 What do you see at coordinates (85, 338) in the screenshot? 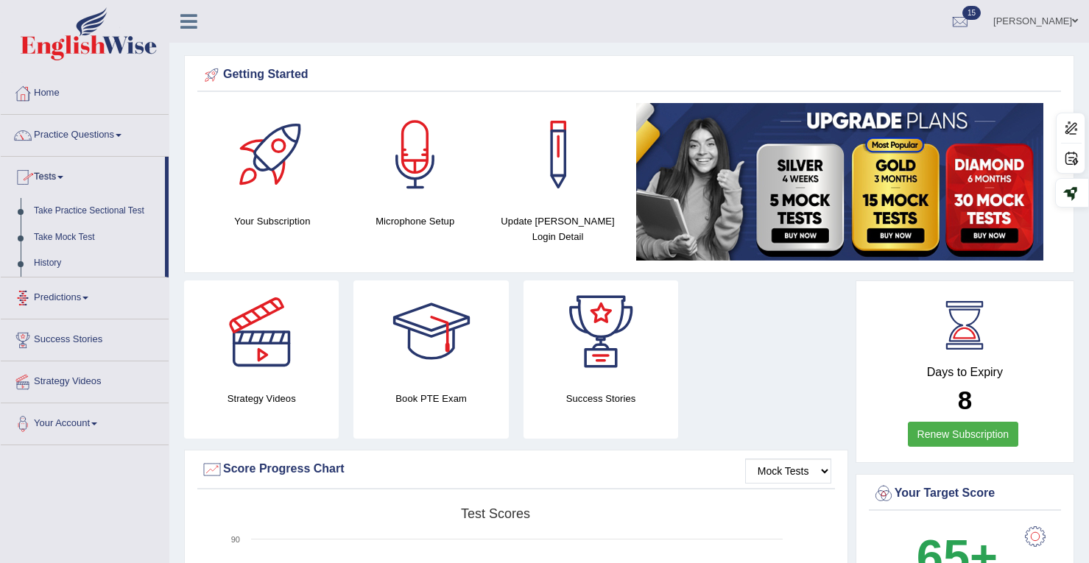
I see `a: Success Stories` at bounding box center [85, 338].